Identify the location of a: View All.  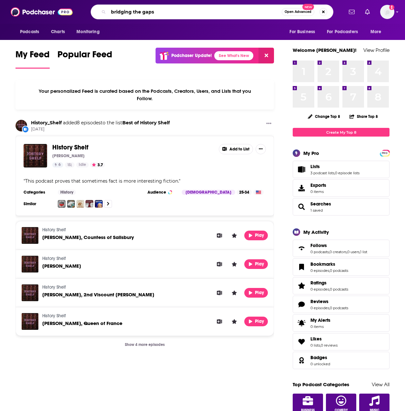
(380, 385).